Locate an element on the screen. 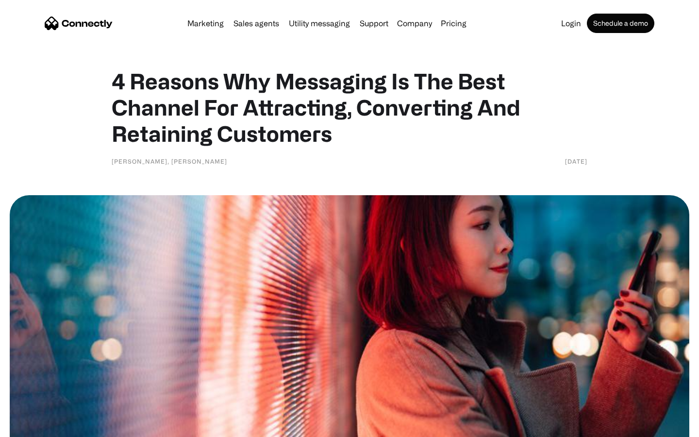  a: Schedule a demo is located at coordinates (620, 23).